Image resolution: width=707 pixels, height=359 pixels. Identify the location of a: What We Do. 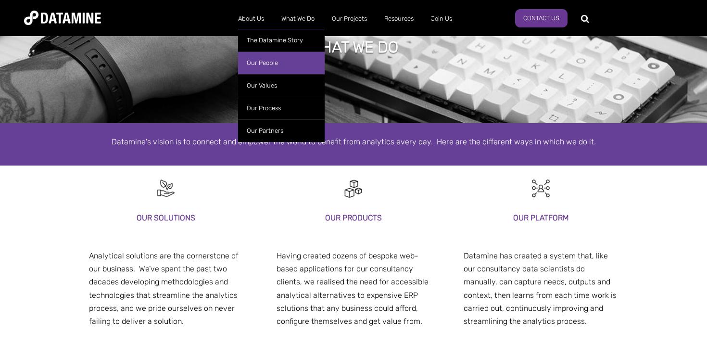
(298, 19).